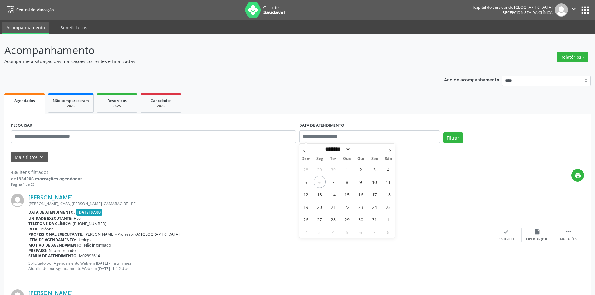 This screenshot has height=295, width=595. Describe the element at coordinates (22, 125) in the screenshot. I see `label: PESQUISAR` at that location.